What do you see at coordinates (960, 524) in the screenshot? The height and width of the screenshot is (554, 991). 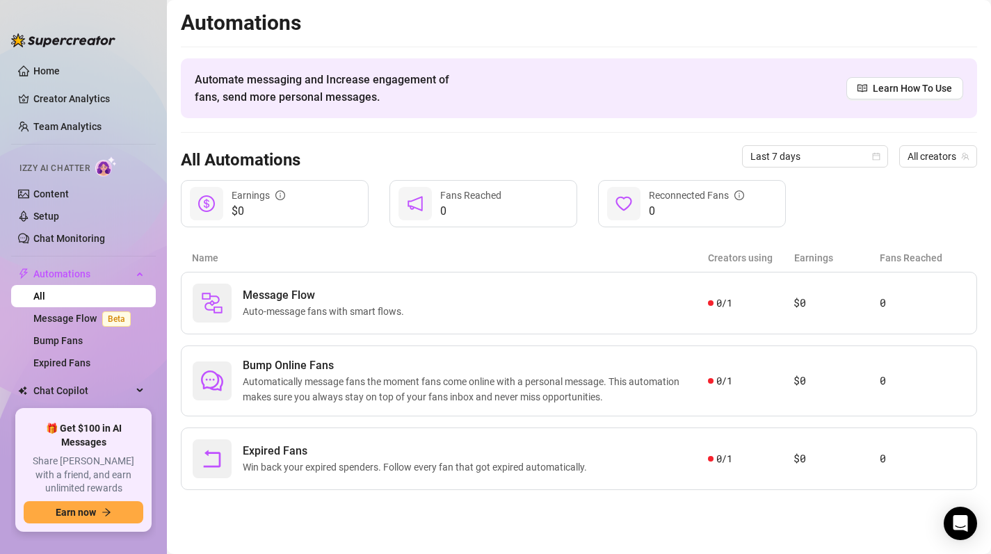 I see `div: Open Intercom Messenger` at bounding box center [960, 524].